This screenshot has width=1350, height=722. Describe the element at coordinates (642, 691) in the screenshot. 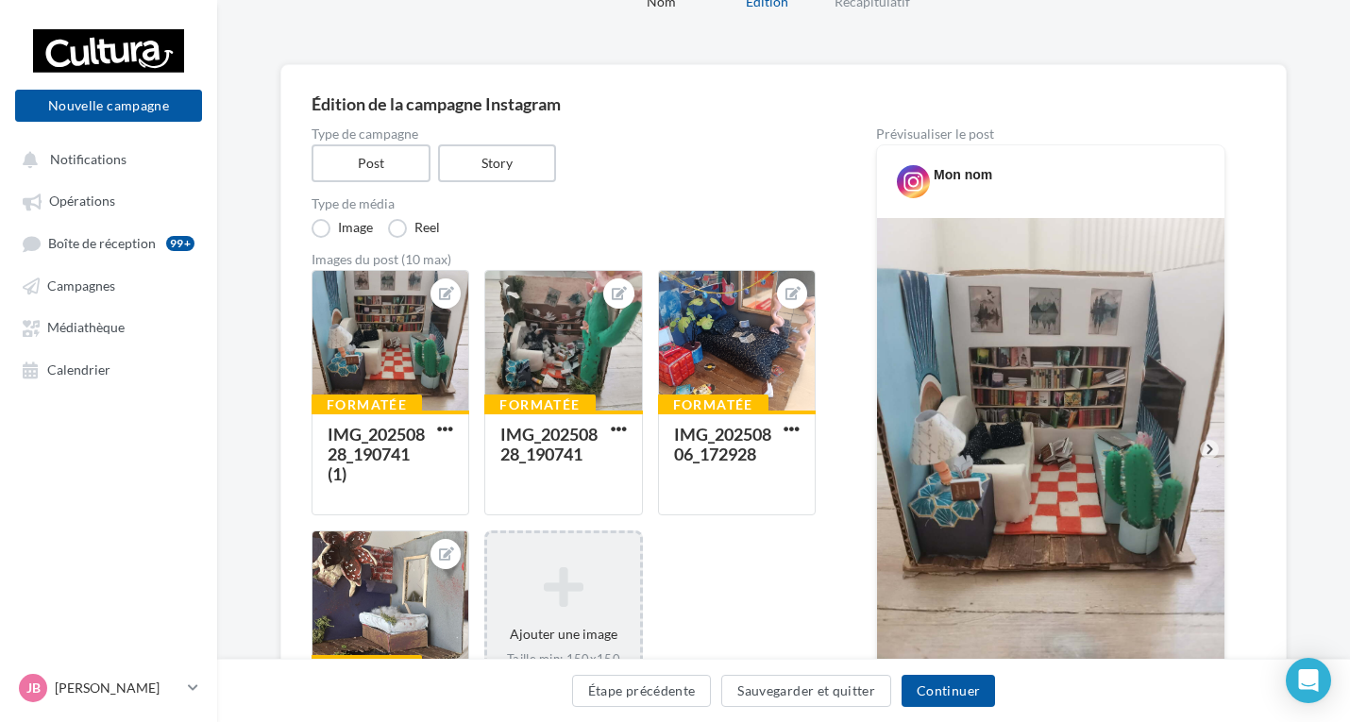

I see `button: Étape précédente` at that location.